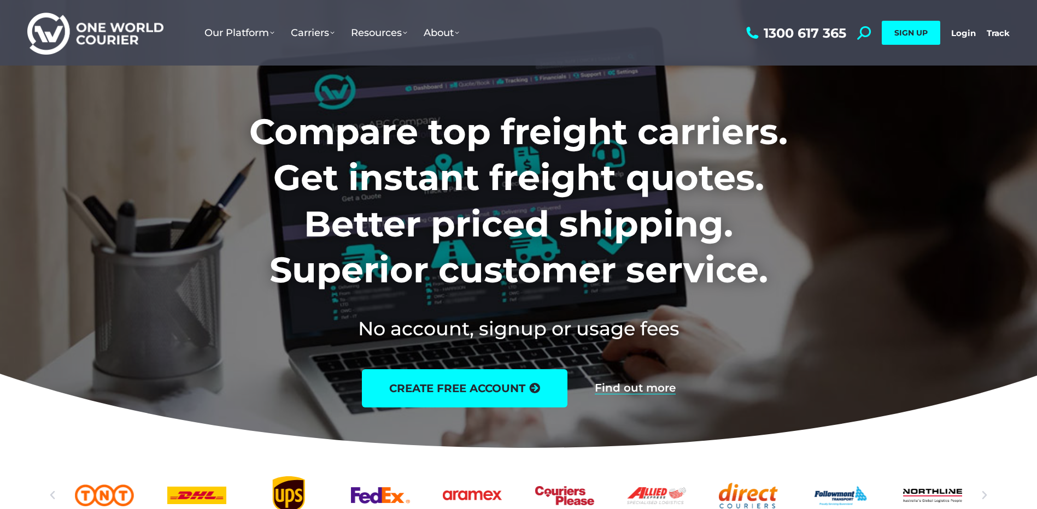  I want to click on a: create free account, so click(464, 389).